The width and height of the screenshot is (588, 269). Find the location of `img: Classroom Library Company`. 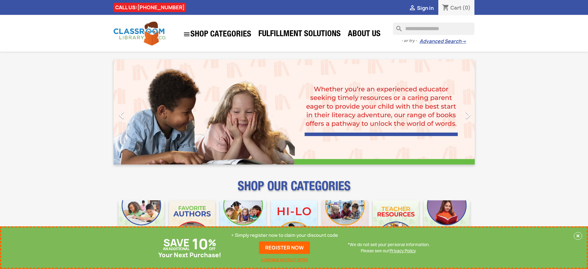

img: Classroom Library Company is located at coordinates (140, 33).